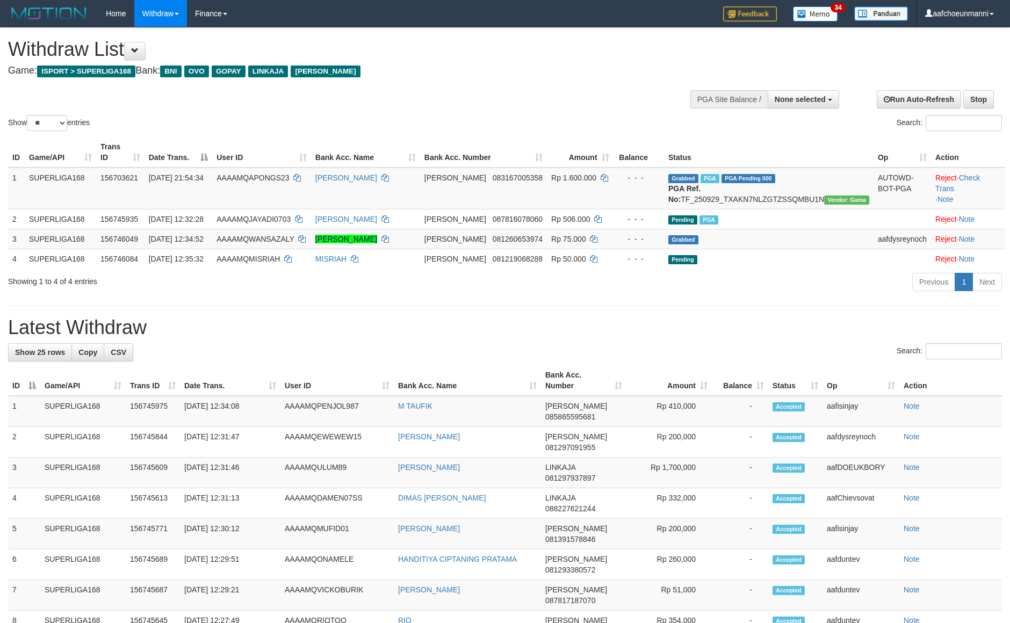 Image resolution: width=1010 pixels, height=623 pixels. I want to click on td: aafDOEUKBORY, so click(861, 473).